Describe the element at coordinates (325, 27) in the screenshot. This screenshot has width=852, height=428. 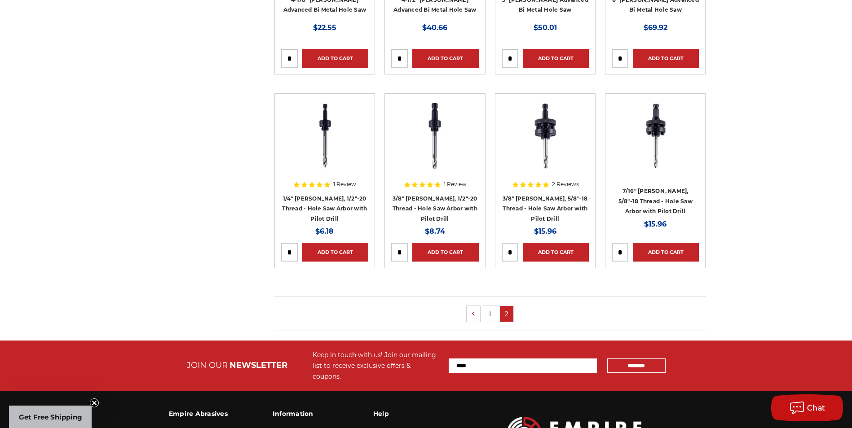
I see `span: $22.55` at that location.